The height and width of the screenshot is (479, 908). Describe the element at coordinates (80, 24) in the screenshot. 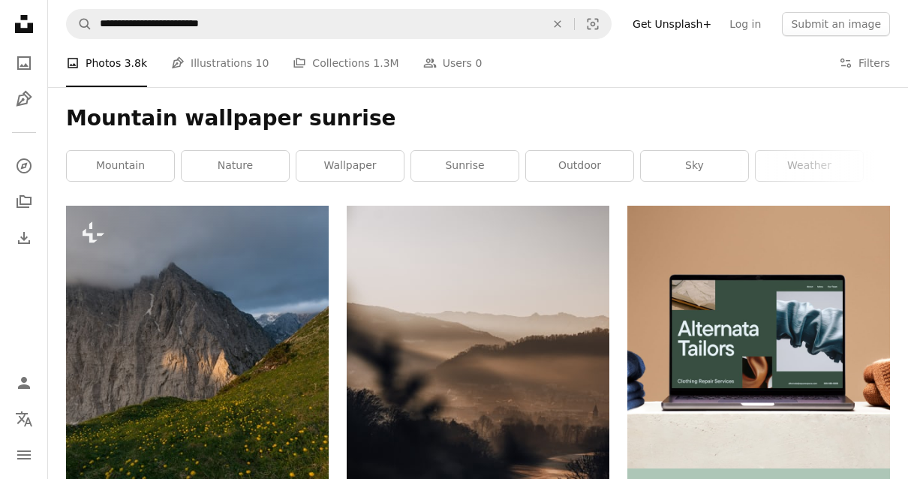

I see `button: Search Unsplash` at that location.